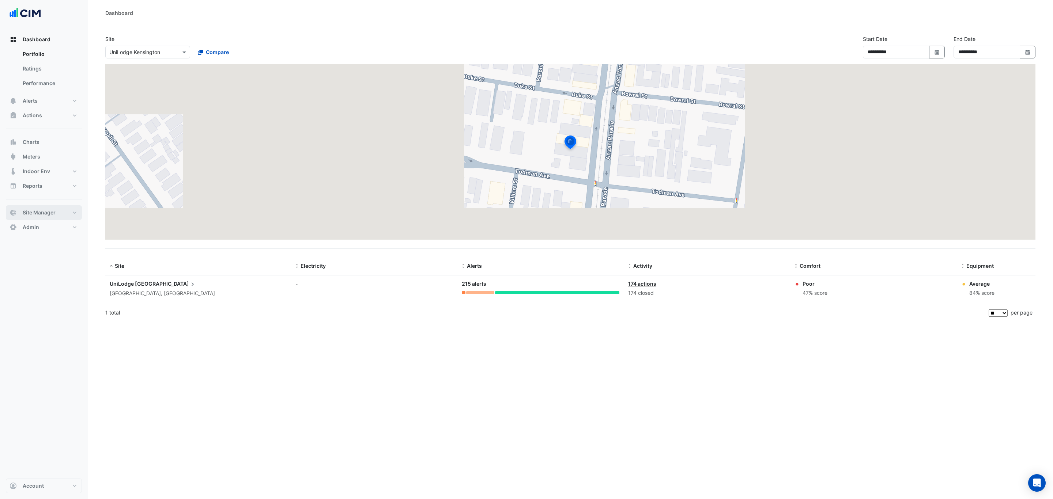 This screenshot has height=499, width=1053. What do you see at coordinates (313, 266) in the screenshot?
I see `span: Electricity` at bounding box center [313, 266].